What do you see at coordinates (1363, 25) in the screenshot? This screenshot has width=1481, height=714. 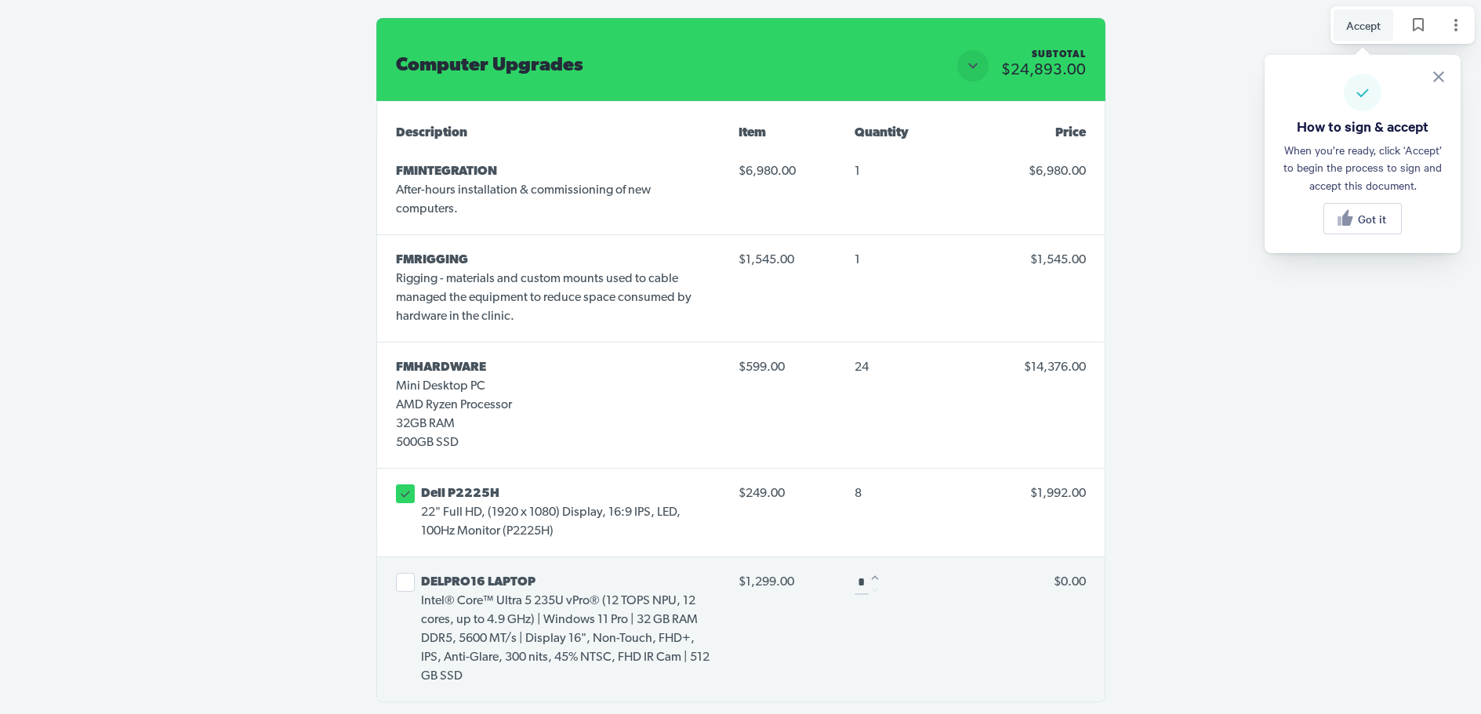 I see `button: Accept` at bounding box center [1363, 25].